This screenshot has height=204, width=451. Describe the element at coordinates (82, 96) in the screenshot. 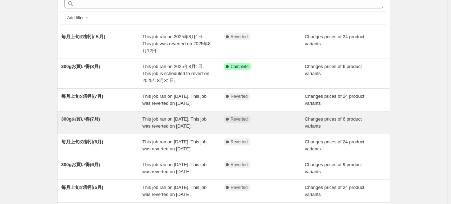

I see `span: 毎月上旬の割引(7月)` at that location.